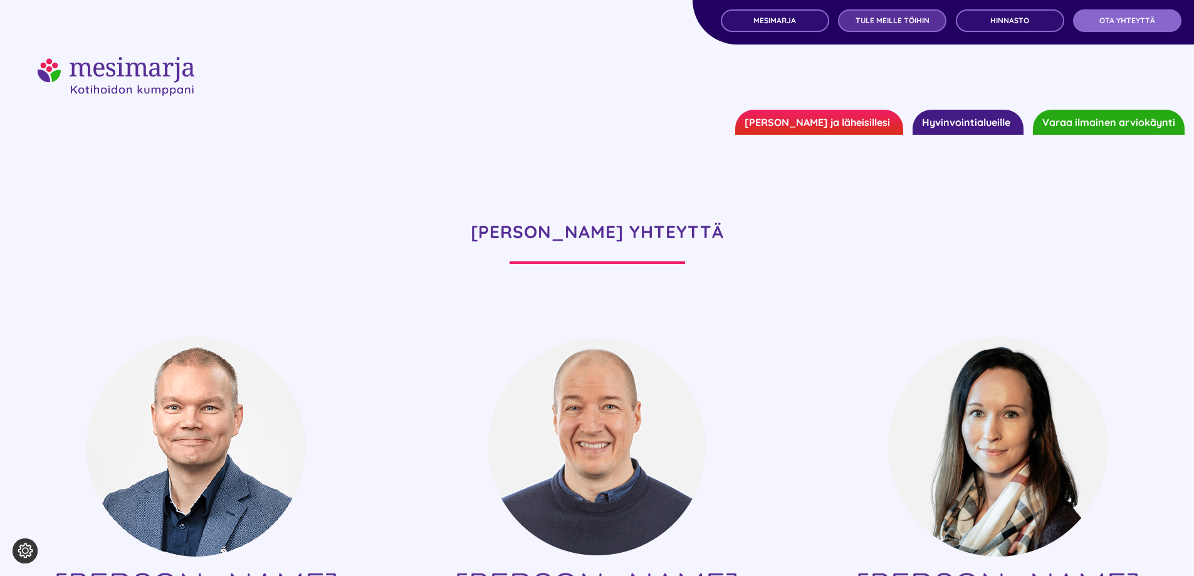 The width and height of the screenshot is (1194, 576). Describe the element at coordinates (1009, 21) in the screenshot. I see `a: Hinnasto` at that location.